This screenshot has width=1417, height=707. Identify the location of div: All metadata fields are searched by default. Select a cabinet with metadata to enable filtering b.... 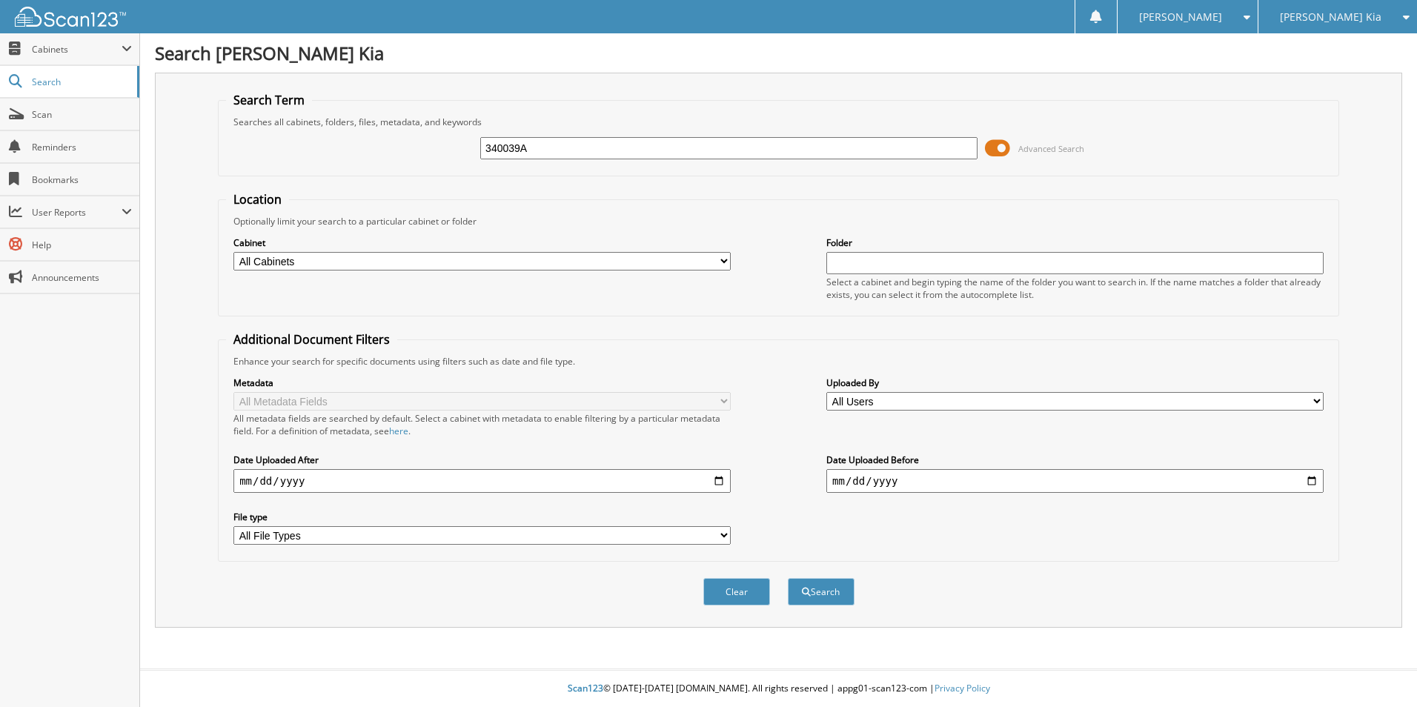
(482, 425).